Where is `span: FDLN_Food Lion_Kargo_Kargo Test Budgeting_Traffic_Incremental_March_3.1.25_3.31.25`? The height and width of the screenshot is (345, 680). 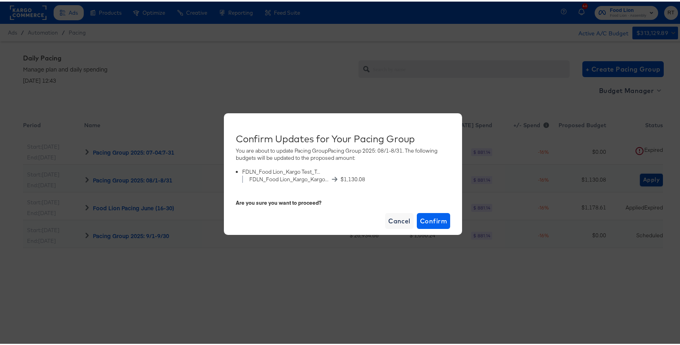
span: FDLN_Food Lion_Kargo_Kargo Test Budgeting_Traffic_Incremental_March_3.1.25_3.31.25 is located at coordinates (289, 178).